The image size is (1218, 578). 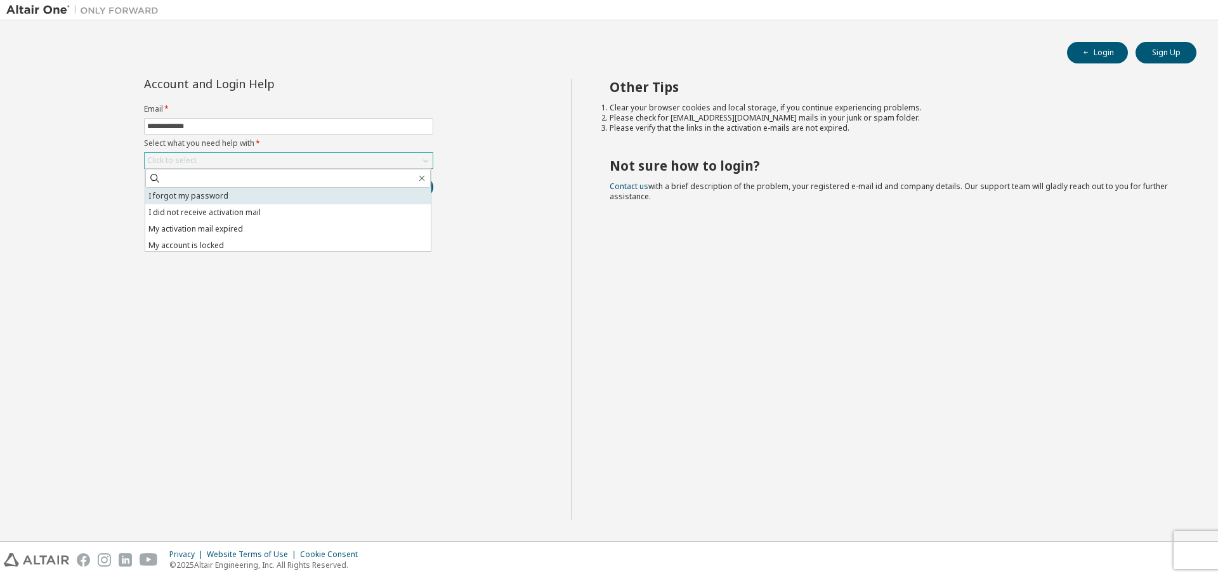 What do you see at coordinates (188, 555) in the screenshot?
I see `div: Privacy` at bounding box center [188, 555].